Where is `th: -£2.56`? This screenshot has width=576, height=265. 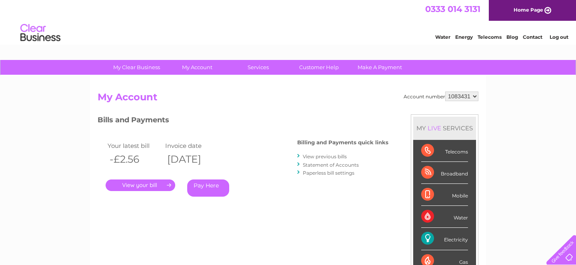
th: -£2.56 is located at coordinates (134, 159).